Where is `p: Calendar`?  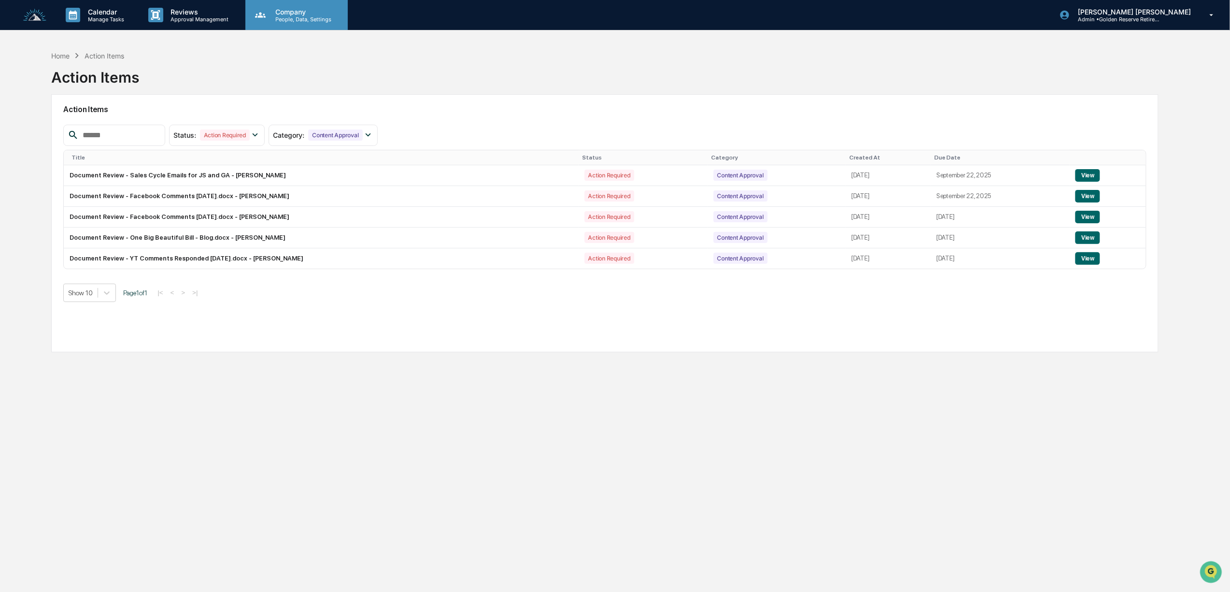
p: Calendar is located at coordinates (104, 12).